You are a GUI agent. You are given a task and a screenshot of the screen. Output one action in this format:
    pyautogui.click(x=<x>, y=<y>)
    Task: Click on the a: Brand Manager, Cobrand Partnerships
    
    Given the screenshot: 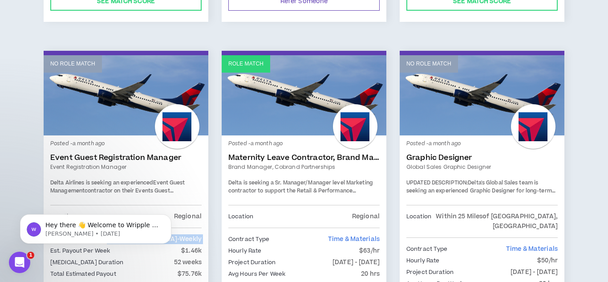 What is the action you would take?
    pyautogui.click(x=304, y=167)
    